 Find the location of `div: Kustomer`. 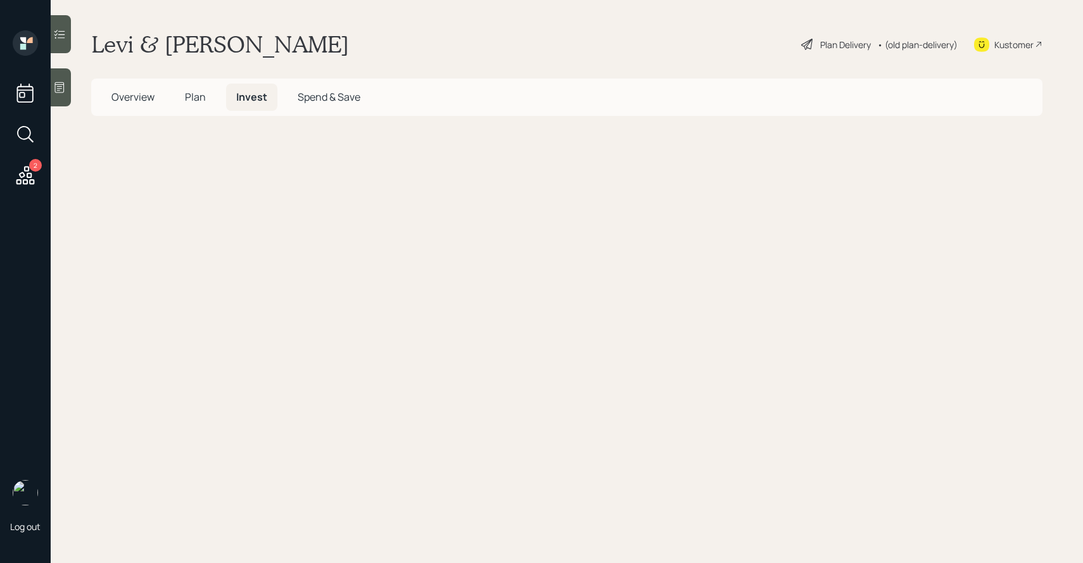

div: Kustomer is located at coordinates (1014, 44).